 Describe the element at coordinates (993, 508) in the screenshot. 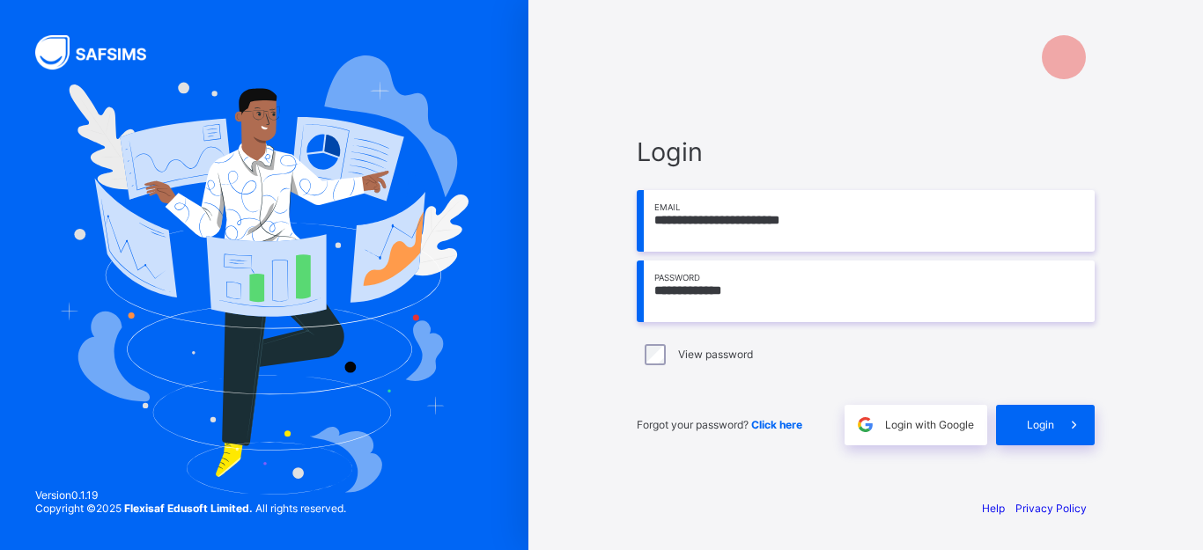

I see `a: Help` at that location.